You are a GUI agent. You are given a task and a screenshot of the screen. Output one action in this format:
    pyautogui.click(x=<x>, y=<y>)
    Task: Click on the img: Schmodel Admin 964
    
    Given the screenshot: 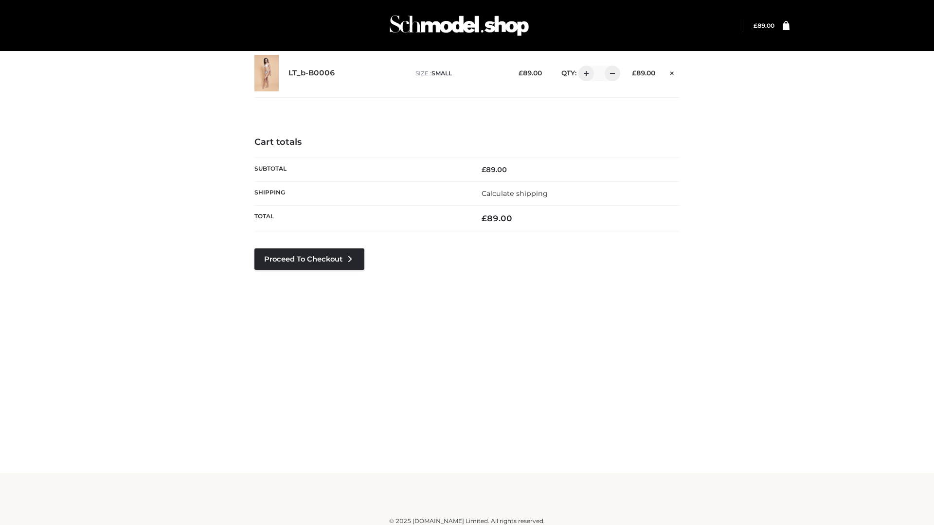 What is the action you would take?
    pyautogui.click(x=459, y=25)
    